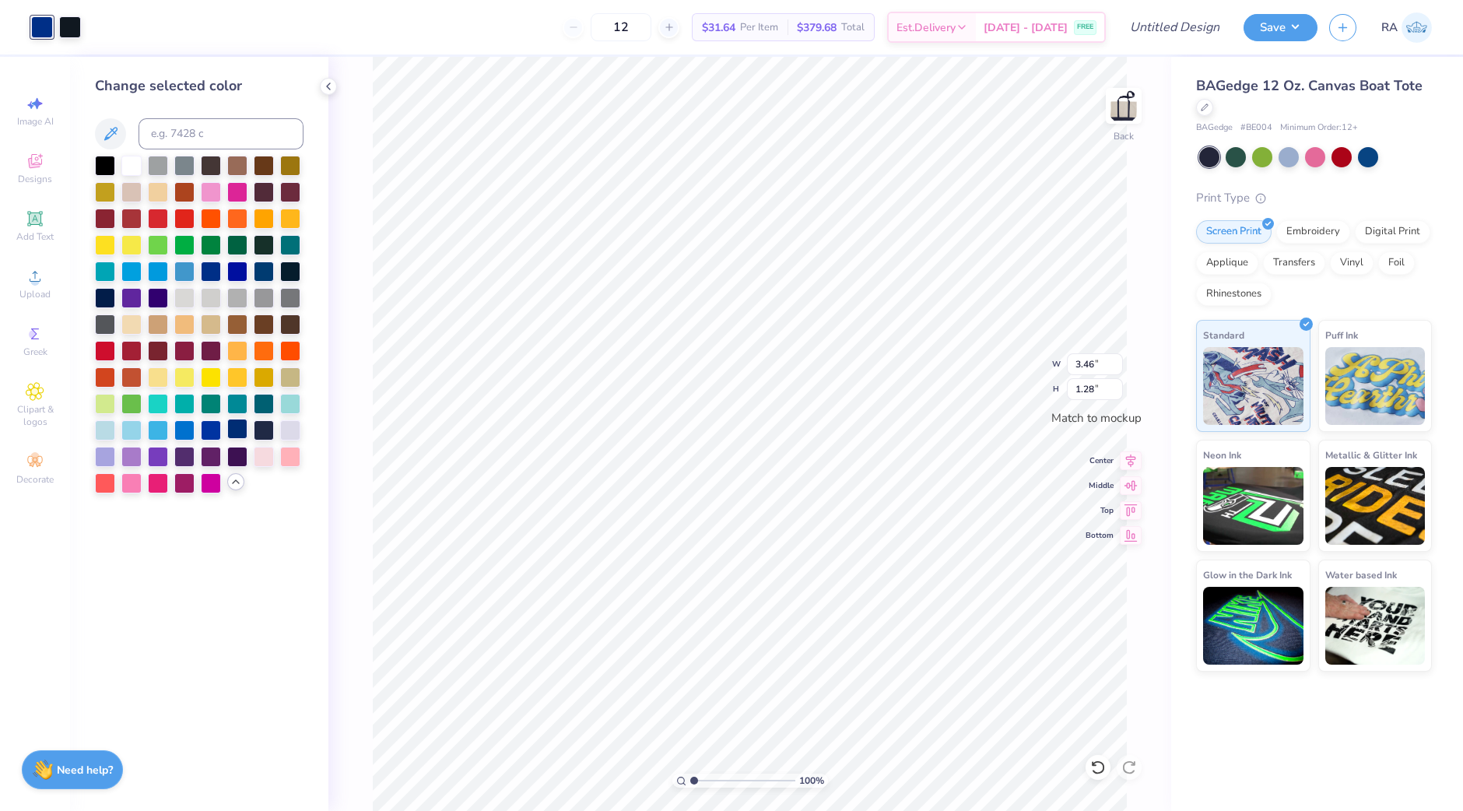  I want to click on div: Screen Print, so click(1234, 232).